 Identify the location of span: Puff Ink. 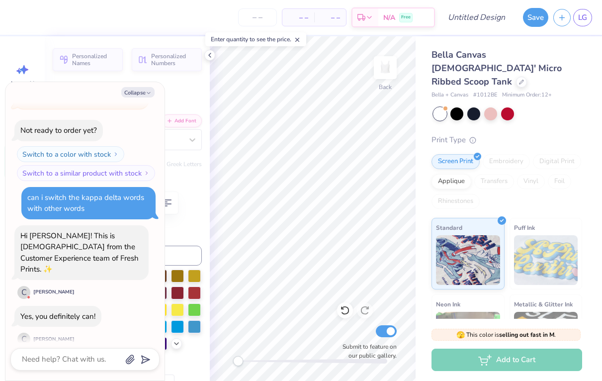
(525, 227).